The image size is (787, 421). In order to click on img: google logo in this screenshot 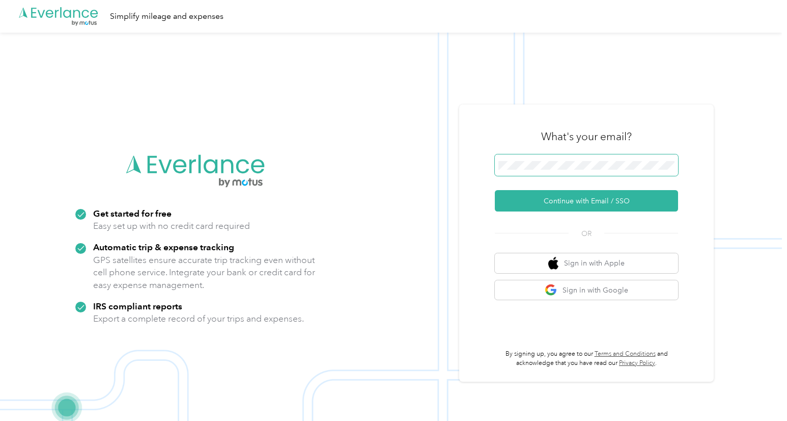, I will do `click(551, 290)`.